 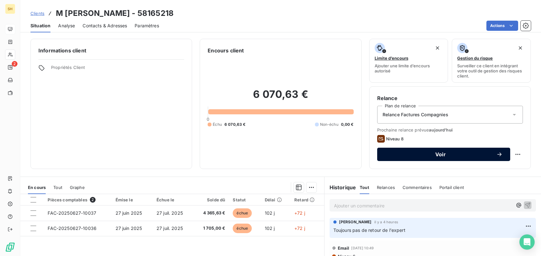 What do you see at coordinates (441, 154) in the screenshot?
I see `span: Voir` at bounding box center [441, 154].